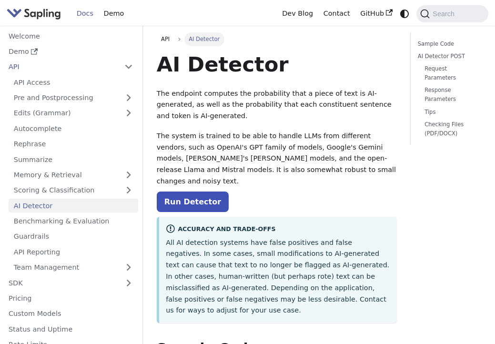 The width and height of the screenshot is (495, 344). I want to click on button: Expand sidebar category 'SDK', so click(129, 283).